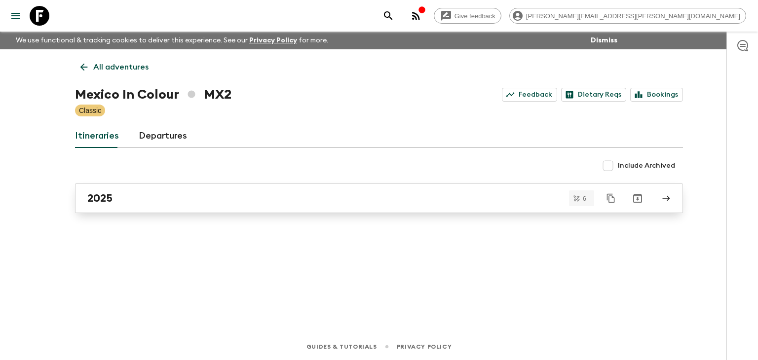 This screenshot has height=360, width=758. I want to click on button: Dismiss, so click(604, 40).